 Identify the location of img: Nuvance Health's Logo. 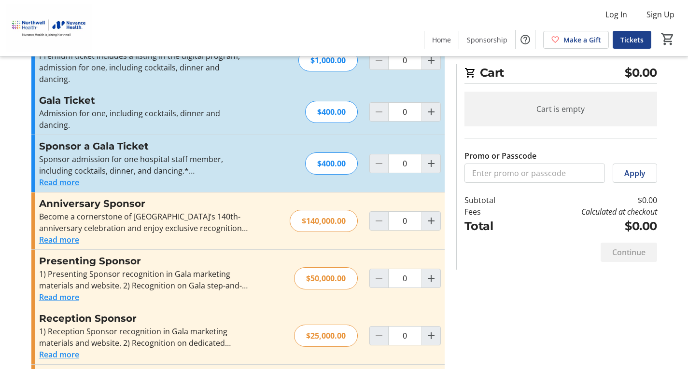
(49, 28).